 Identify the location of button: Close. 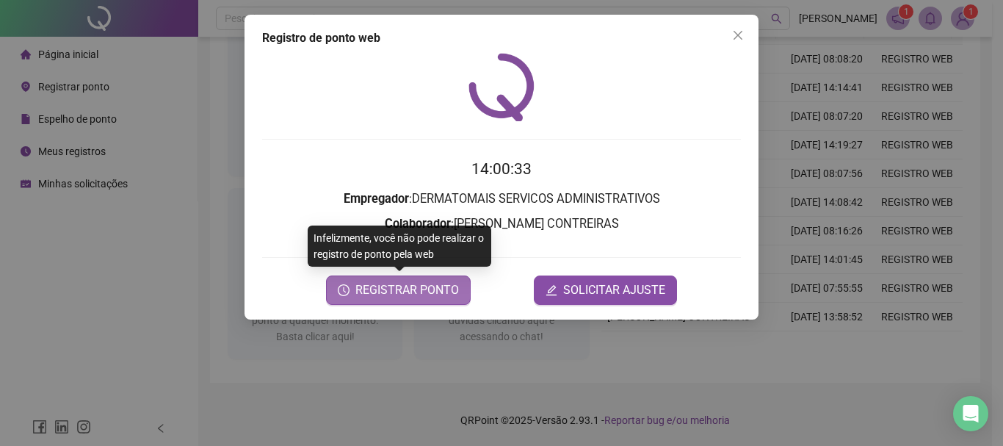
(738, 35).